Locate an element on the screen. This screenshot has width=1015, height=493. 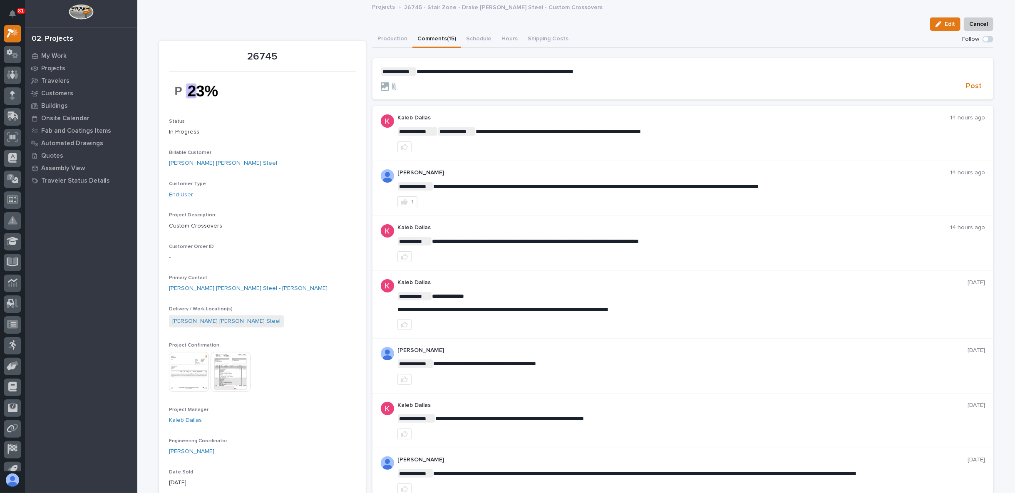
button: Edit is located at coordinates (945, 24).